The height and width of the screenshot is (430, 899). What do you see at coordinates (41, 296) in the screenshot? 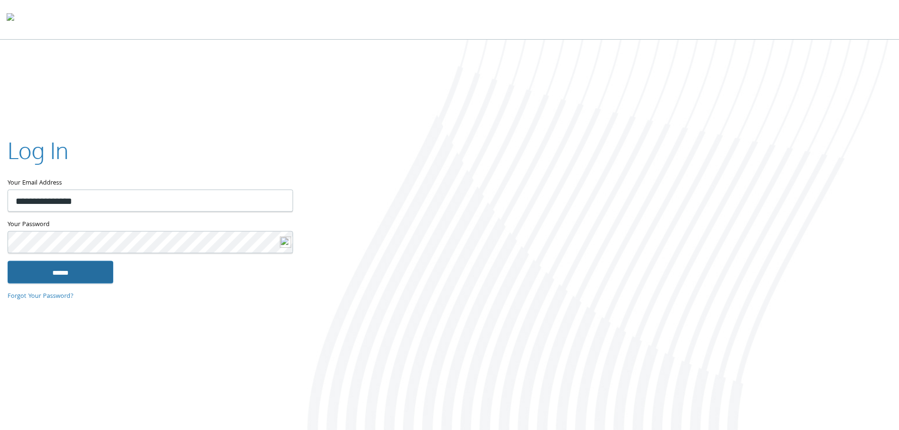
I see `a: Forgot Your Password?` at bounding box center [41, 296].